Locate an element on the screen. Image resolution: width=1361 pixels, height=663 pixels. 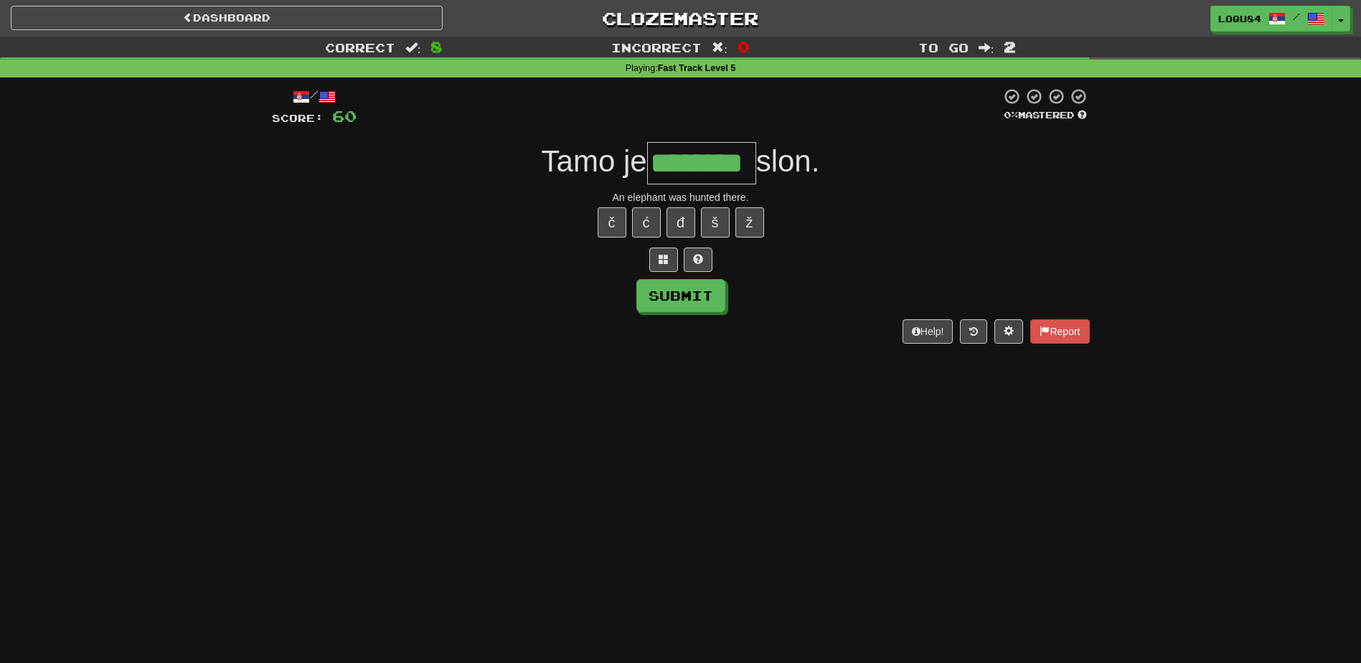
span: Score: is located at coordinates (298, 118).